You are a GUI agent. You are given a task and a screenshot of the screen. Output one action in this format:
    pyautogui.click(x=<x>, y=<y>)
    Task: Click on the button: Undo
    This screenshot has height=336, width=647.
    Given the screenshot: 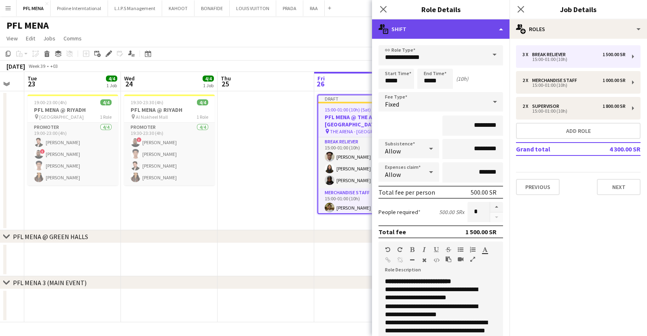 What is the action you would take?
    pyautogui.click(x=388, y=250)
    